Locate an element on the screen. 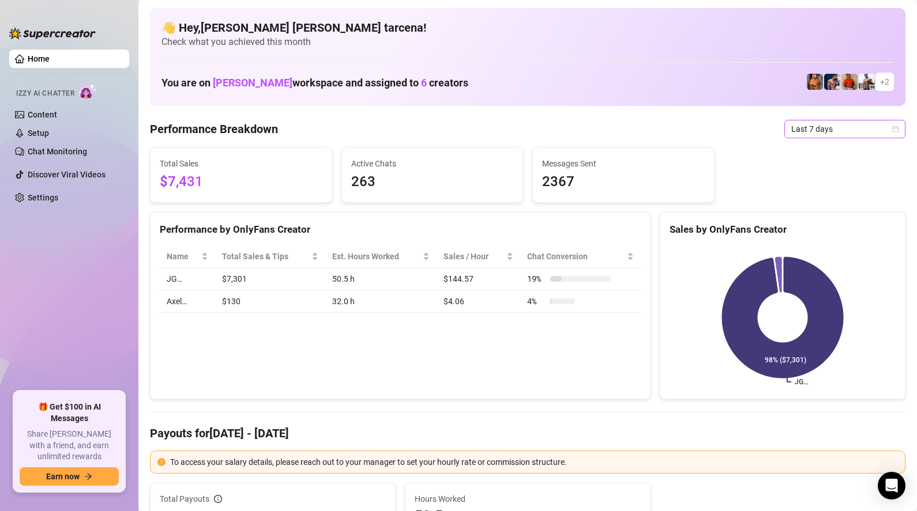 Image resolution: width=917 pixels, height=511 pixels. span: + 2 is located at coordinates (884, 82).